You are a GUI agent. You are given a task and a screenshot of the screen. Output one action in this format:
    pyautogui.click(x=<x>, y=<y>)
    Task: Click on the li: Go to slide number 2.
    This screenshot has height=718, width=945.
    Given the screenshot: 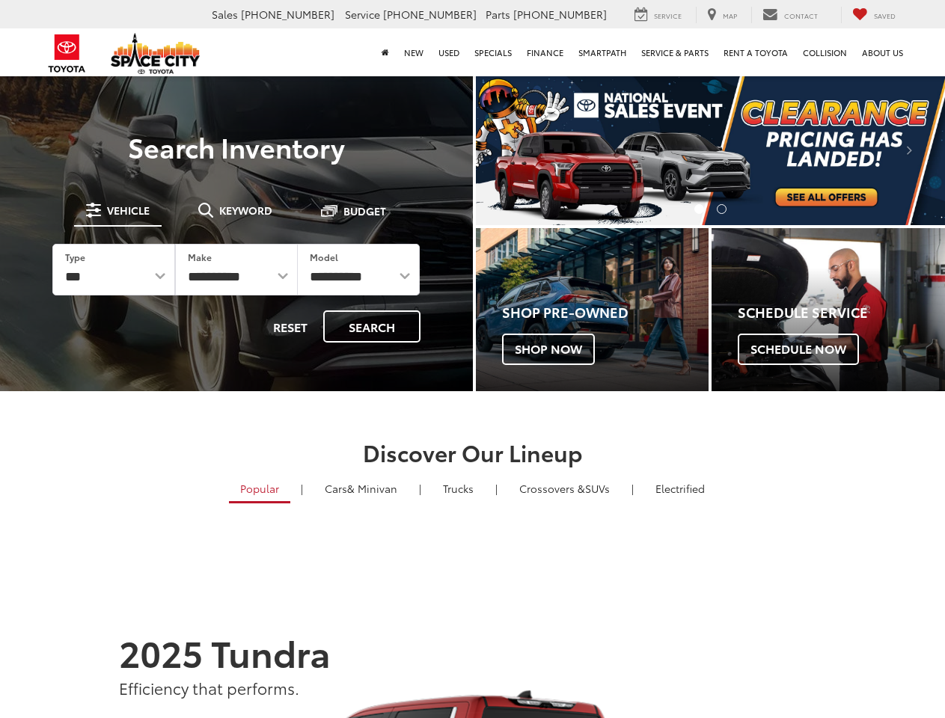 What is the action you would take?
    pyautogui.click(x=721, y=209)
    